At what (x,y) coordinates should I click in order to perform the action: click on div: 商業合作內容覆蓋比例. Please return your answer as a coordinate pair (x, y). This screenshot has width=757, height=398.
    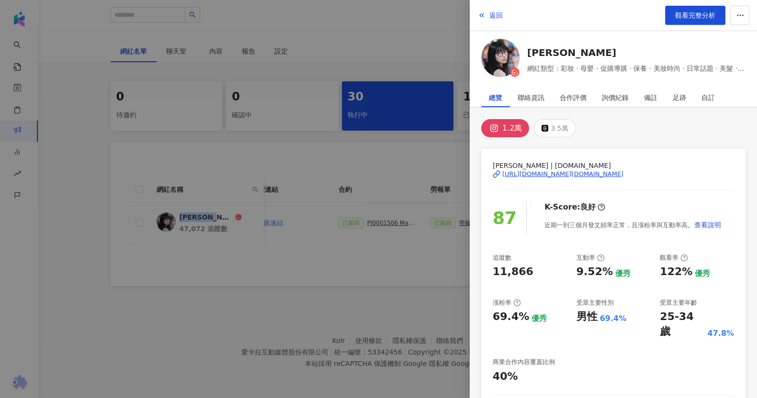
    Looking at the image, I should click on (524, 362).